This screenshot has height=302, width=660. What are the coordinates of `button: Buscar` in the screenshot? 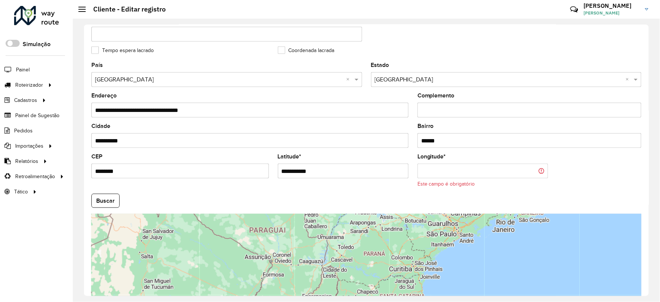 It's located at (106, 201).